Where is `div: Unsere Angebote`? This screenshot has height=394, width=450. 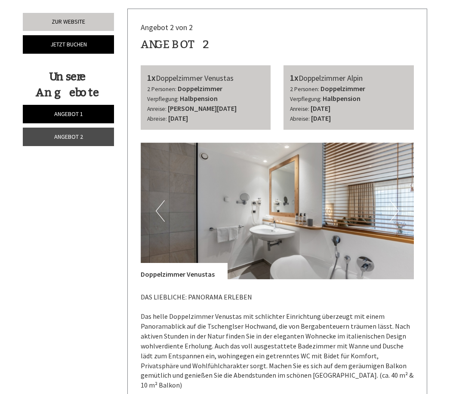
div: Unsere Angebote is located at coordinates (67, 85).